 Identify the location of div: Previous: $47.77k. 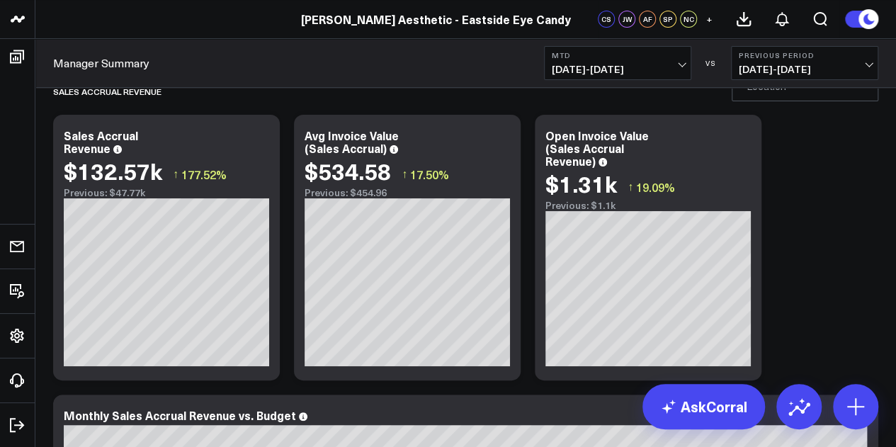
(166, 193).